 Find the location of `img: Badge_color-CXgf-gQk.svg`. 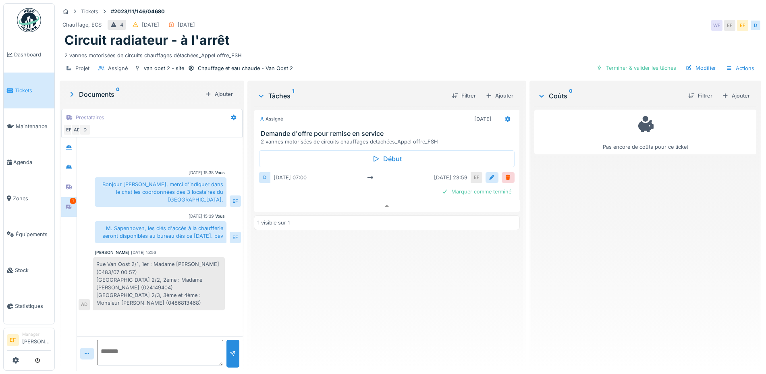

img: Badge_color-CXgf-gQk.svg is located at coordinates (29, 20).